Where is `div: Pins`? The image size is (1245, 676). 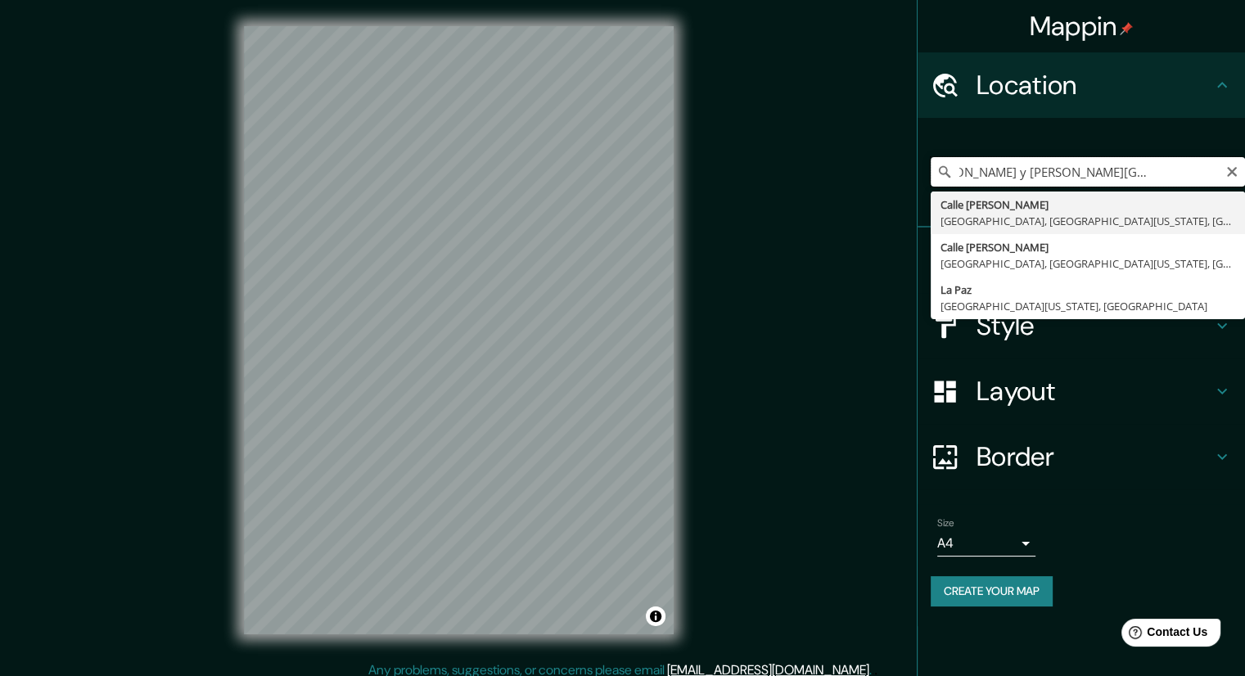 div: Pins is located at coordinates (1081, 260).